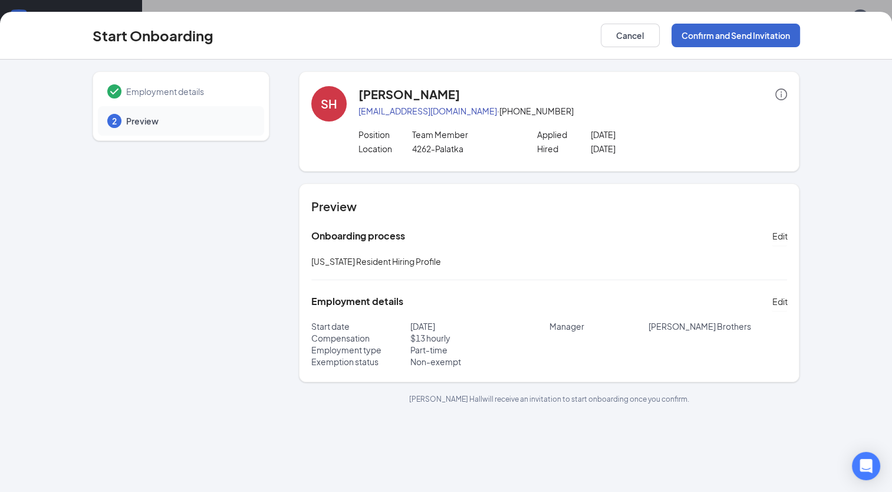  I want to click on button: Confirm and Send Invitation, so click(736, 35).